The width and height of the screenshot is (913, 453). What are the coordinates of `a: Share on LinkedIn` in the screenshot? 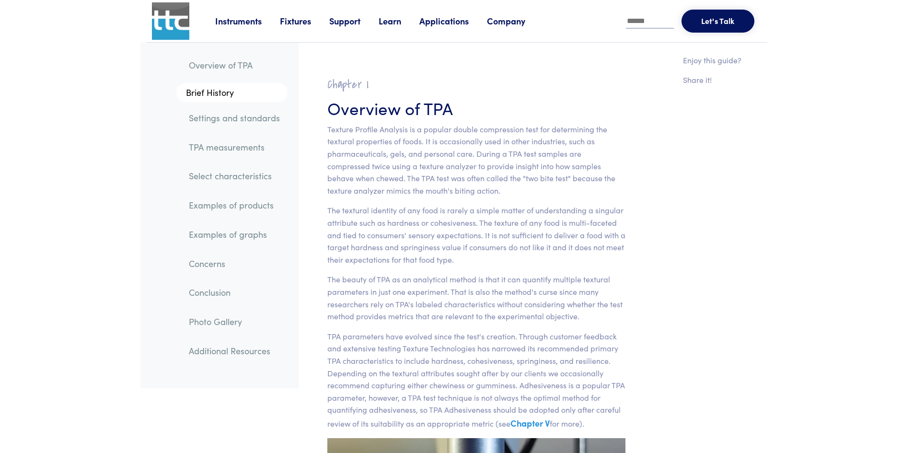 It's located at (688, 136).